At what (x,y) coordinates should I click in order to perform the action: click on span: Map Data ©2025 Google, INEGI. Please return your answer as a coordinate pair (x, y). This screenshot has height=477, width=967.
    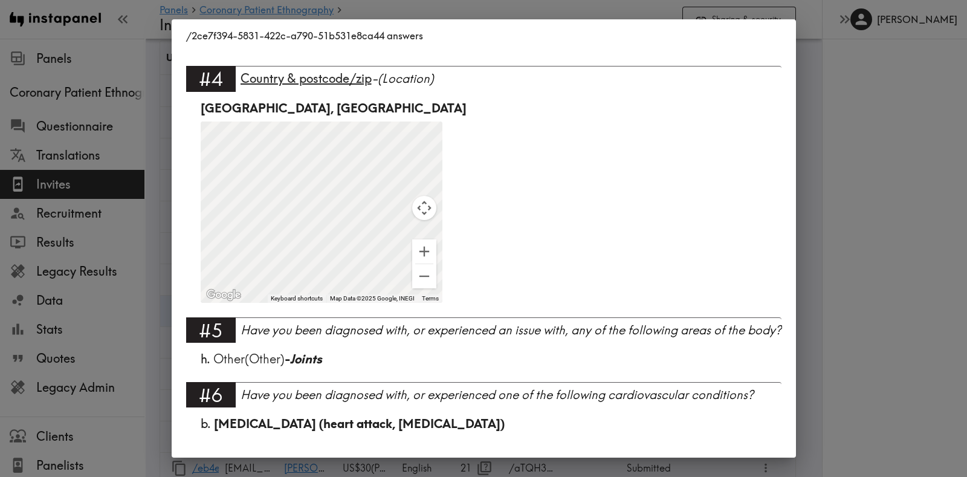
    Looking at the image, I should click on (372, 298).